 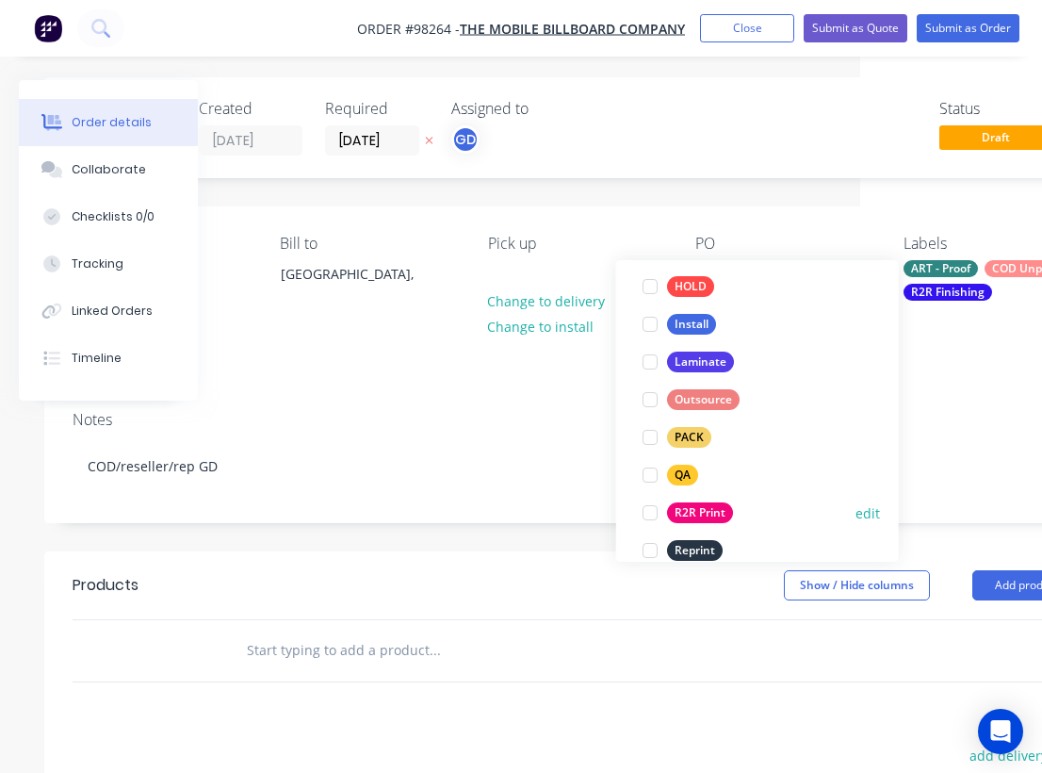 I want to click on div: PACK, so click(x=689, y=437).